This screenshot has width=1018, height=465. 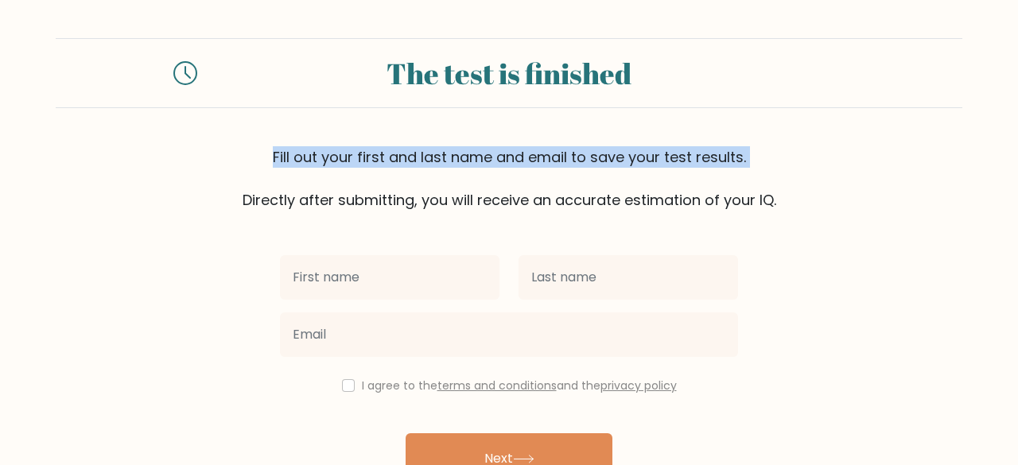 What do you see at coordinates (509, 335) in the screenshot?
I see `input: Email` at bounding box center [509, 335].